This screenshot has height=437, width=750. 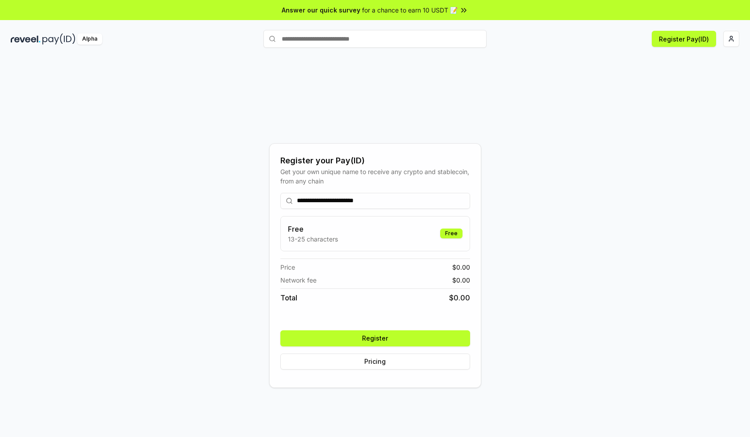 I want to click on h3: Free, so click(x=313, y=229).